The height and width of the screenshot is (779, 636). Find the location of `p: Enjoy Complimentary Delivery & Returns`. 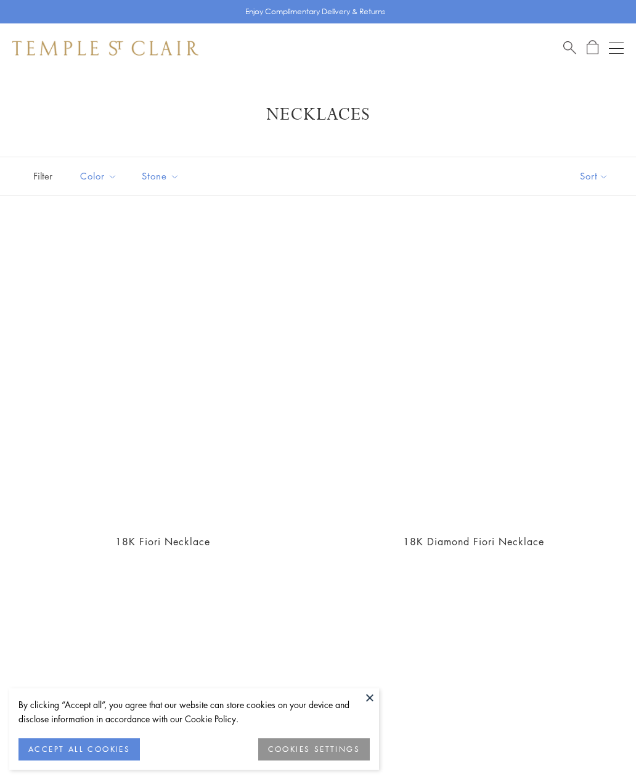

p: Enjoy Complimentary Delivery & Returns is located at coordinates (315, 12).